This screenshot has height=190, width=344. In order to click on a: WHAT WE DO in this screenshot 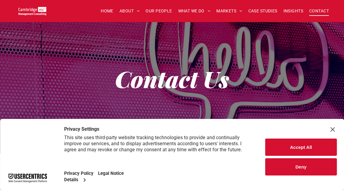, I will do `click(194, 11)`.